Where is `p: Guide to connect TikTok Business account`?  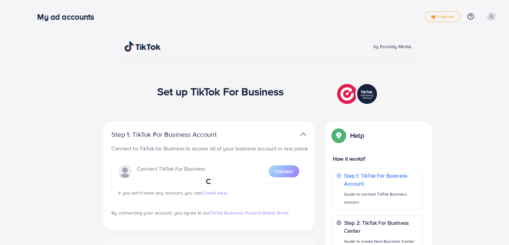 p: Guide to connect TikTok Business account is located at coordinates (382, 198).